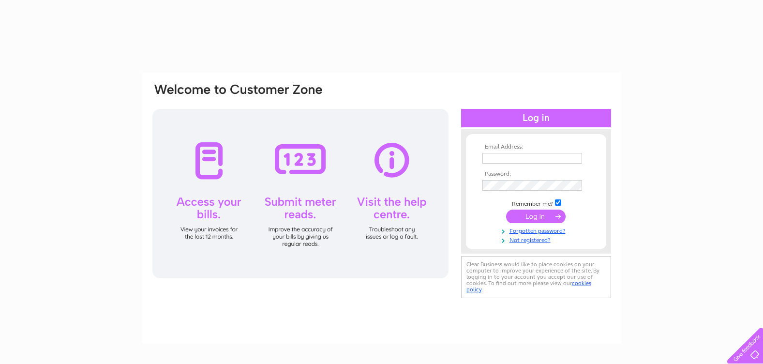  What do you see at coordinates (536, 203) in the screenshot?
I see `td: Remember me?` at bounding box center [536, 203].